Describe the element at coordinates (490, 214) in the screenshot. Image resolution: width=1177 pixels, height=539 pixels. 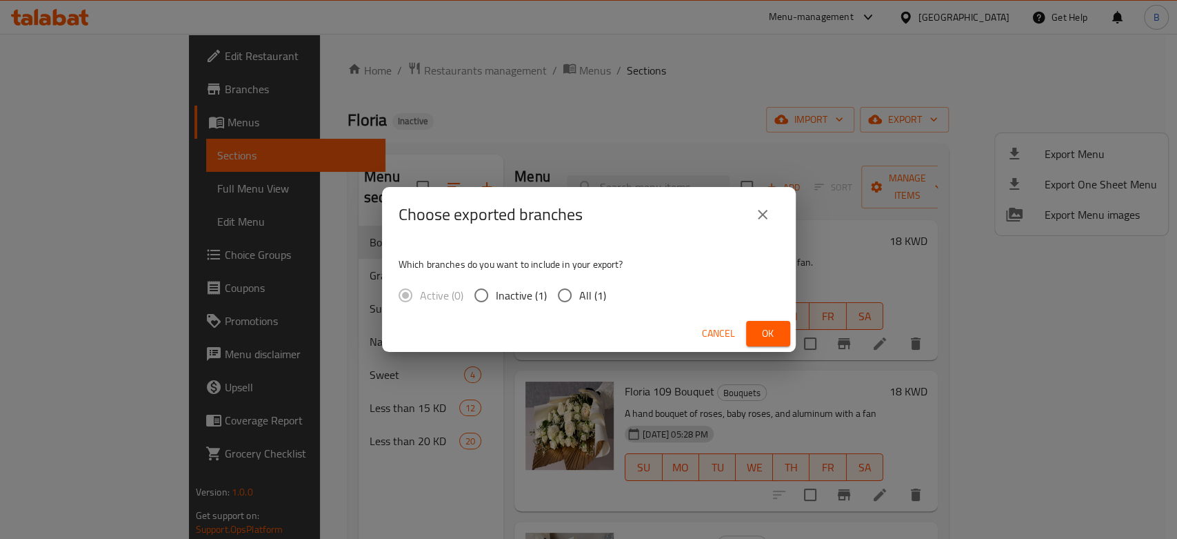
I see `h2: Choose exported branches` at that location.